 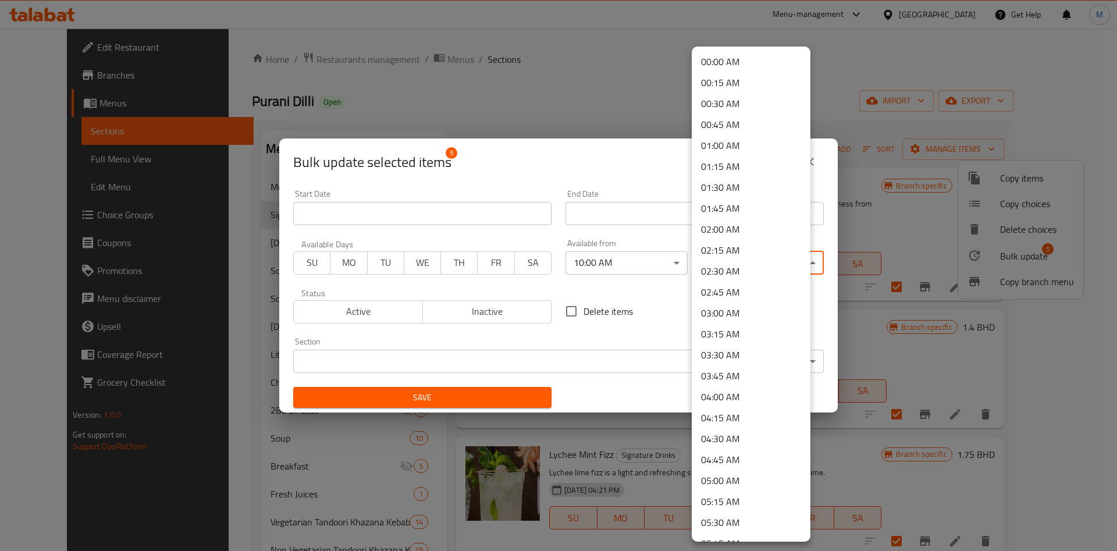 What do you see at coordinates (751, 418) in the screenshot?
I see `li: 04:15 AM` at bounding box center [751, 418].